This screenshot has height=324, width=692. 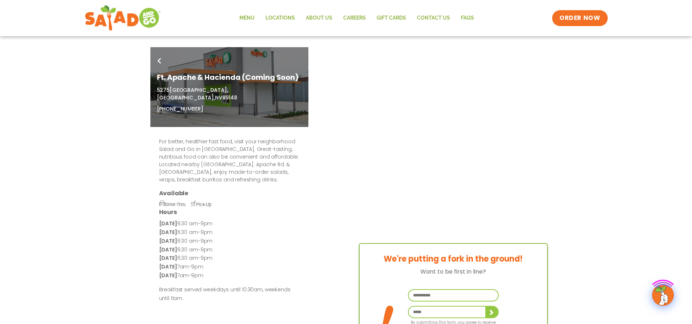 What do you see at coordinates (201, 205) in the screenshot?
I see `span: Pick-Up` at bounding box center [201, 205].